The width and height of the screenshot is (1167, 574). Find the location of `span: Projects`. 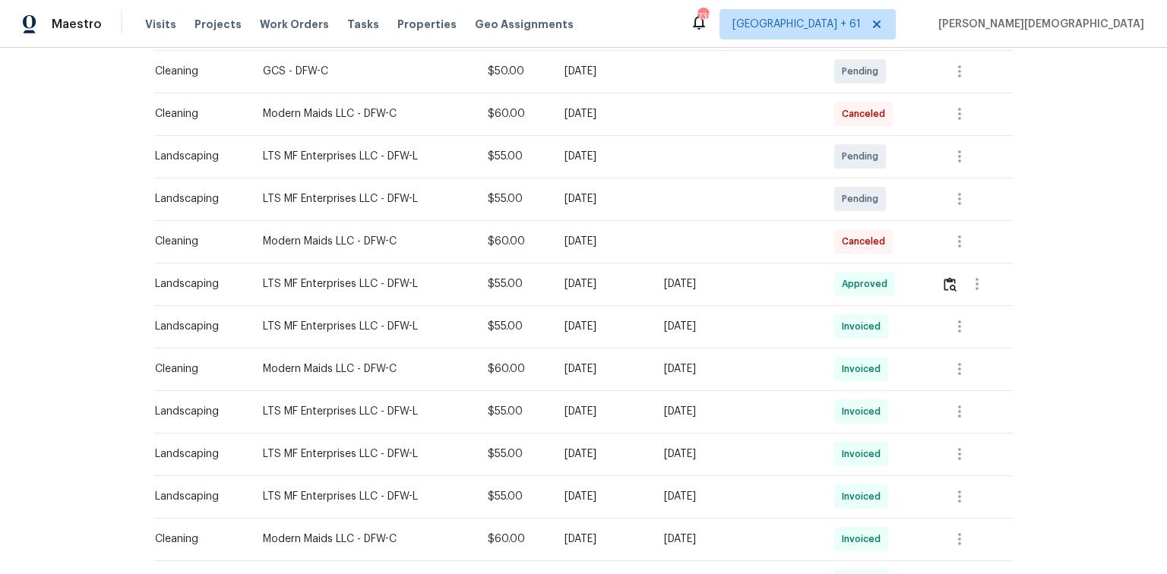

span: Projects is located at coordinates (218, 24).